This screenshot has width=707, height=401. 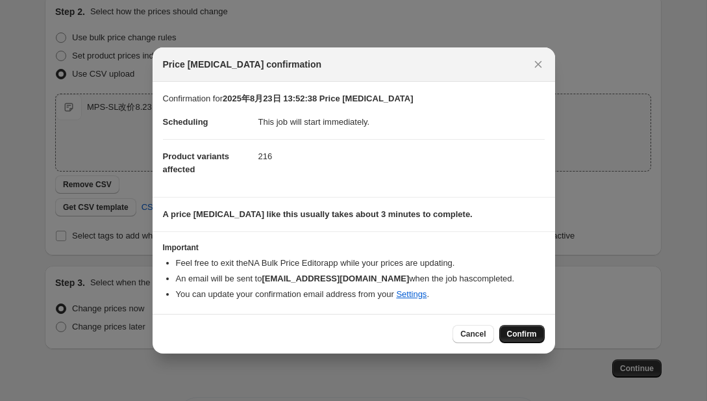 I want to click on span: Cancel, so click(x=473, y=334).